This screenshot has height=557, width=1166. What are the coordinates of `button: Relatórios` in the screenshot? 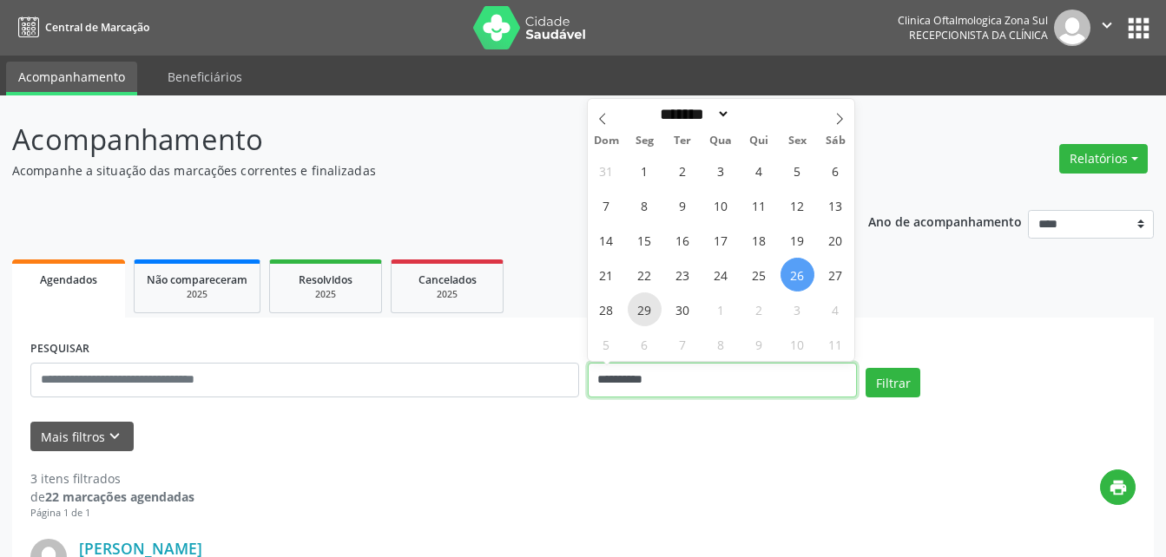 It's located at (1103, 159).